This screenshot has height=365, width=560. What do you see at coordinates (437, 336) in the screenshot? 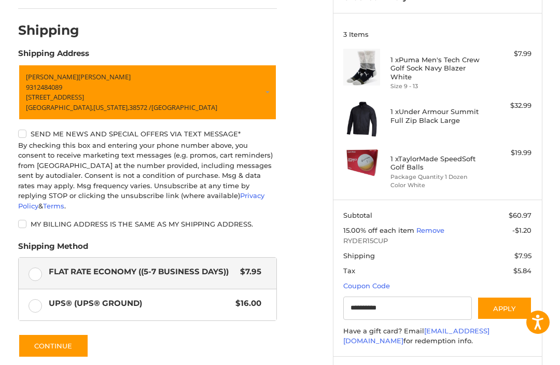
I see `div: Have a gift card? Email for redemption info.` at bounding box center [437, 336].